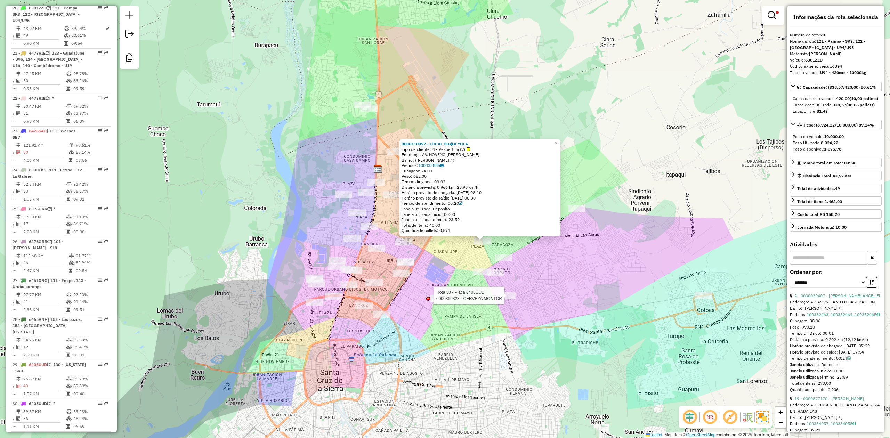 The width and height of the screenshot is (890, 438). Describe the element at coordinates (90, 184) in the screenshot. I see `td: 93,42%` at that location.